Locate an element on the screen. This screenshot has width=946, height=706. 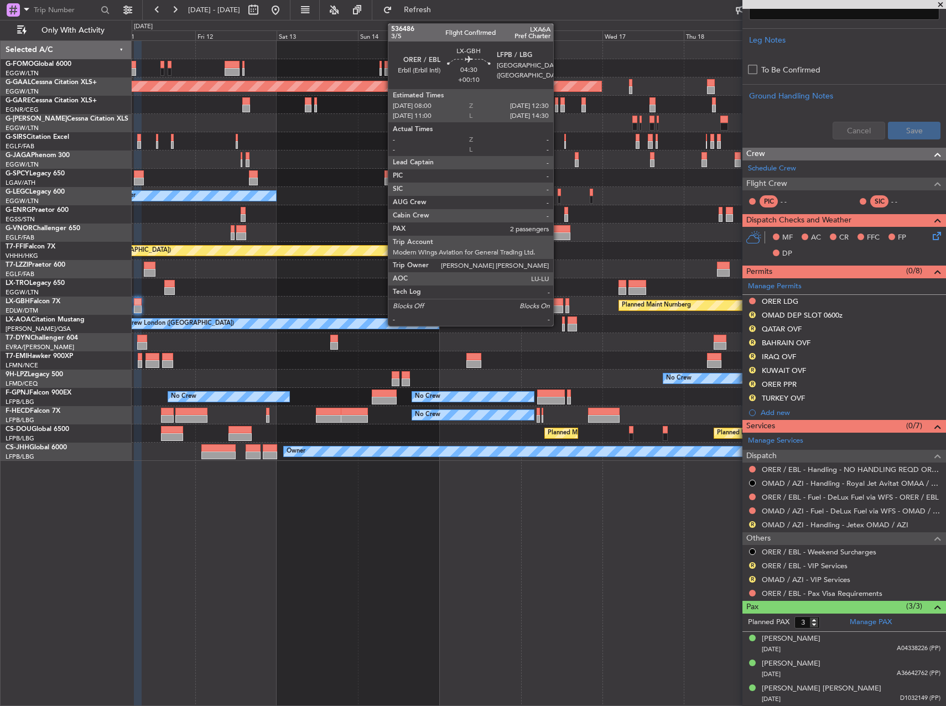
span: G-SIRS is located at coordinates (16, 137).